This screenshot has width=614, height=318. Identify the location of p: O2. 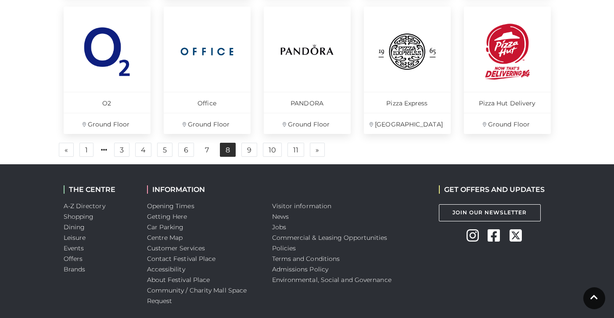
(107, 102).